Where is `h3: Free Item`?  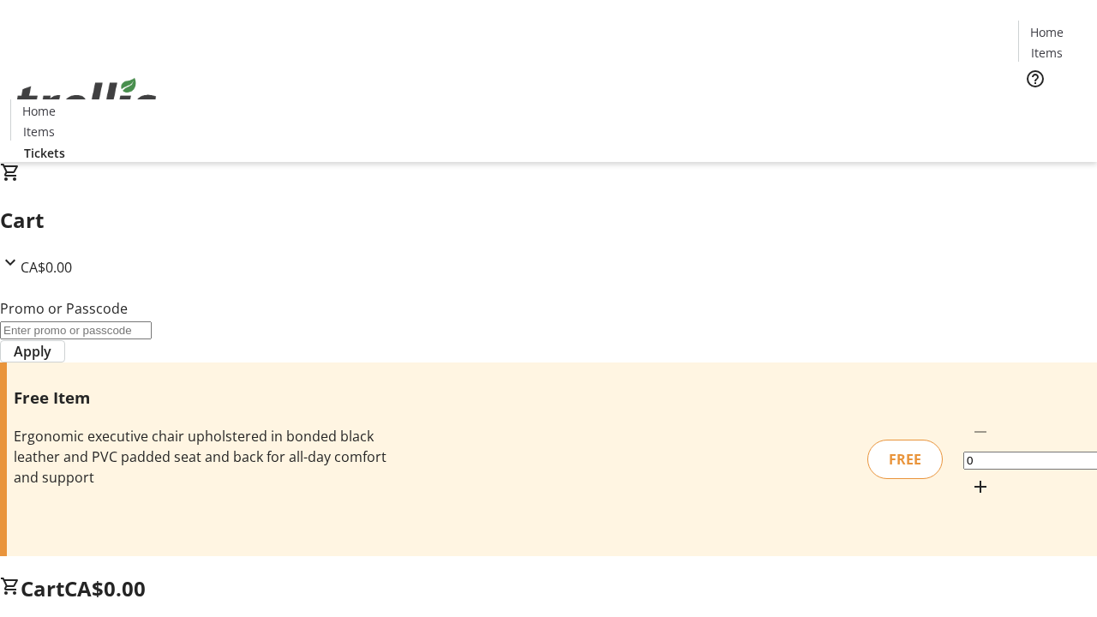 h3: Free Item is located at coordinates (201, 398).